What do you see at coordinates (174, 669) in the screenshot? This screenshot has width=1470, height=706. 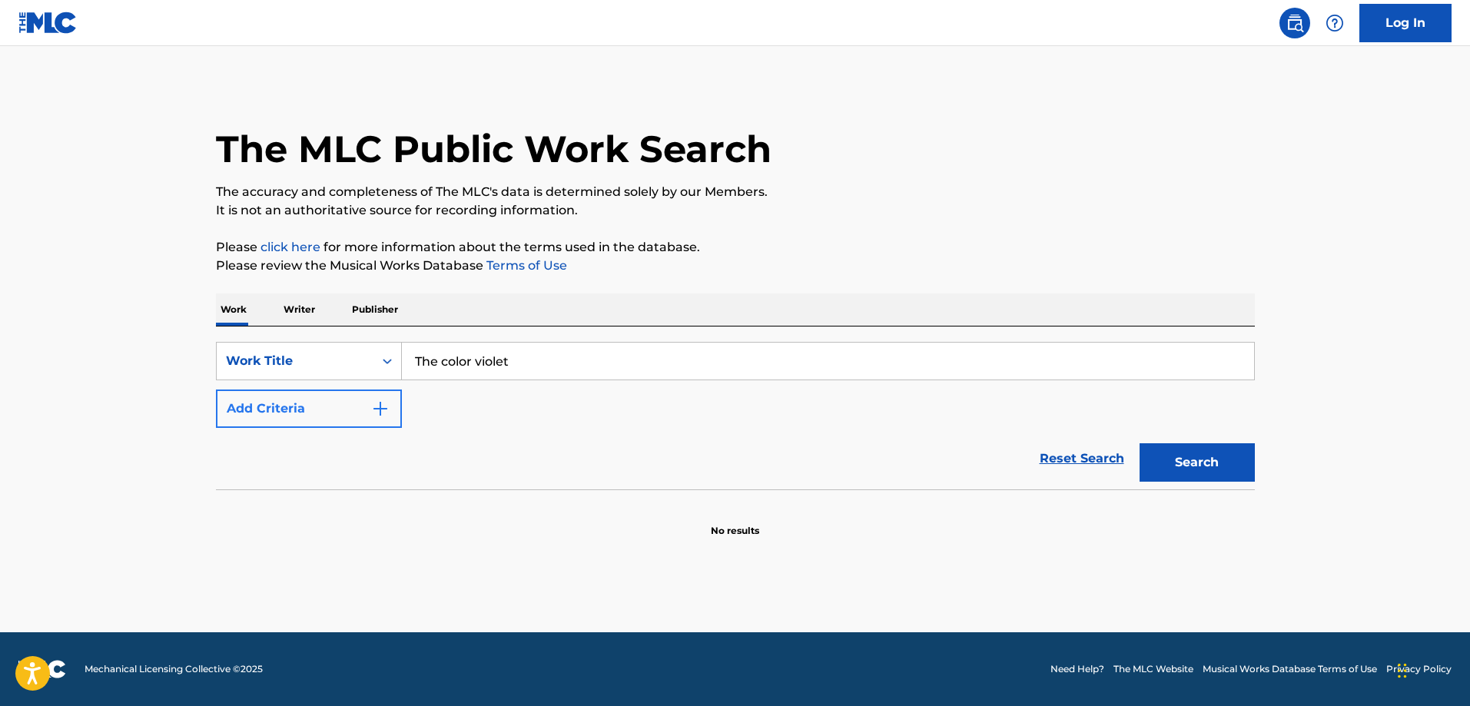 I see `span: Mechanical Licensing Collective © 2025` at bounding box center [174, 669].